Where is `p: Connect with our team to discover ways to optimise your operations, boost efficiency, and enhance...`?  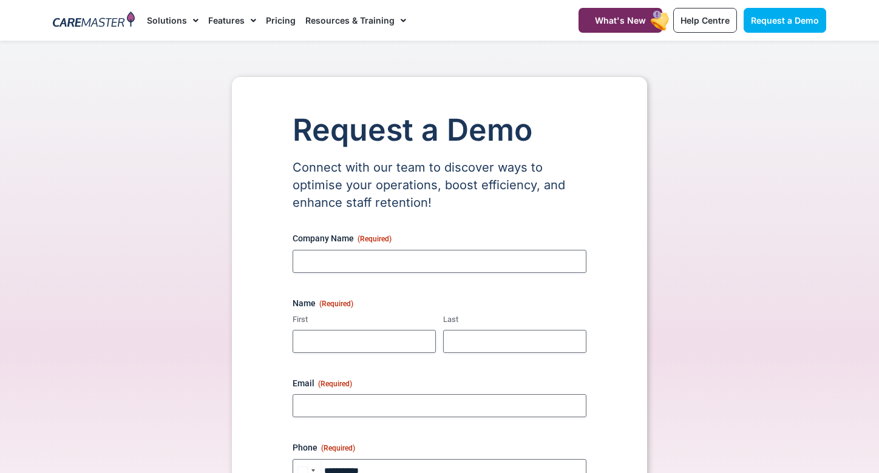
p: Connect with our team to discover ways to optimise your operations, boost efficiency, and enhance... is located at coordinates (439, 185).